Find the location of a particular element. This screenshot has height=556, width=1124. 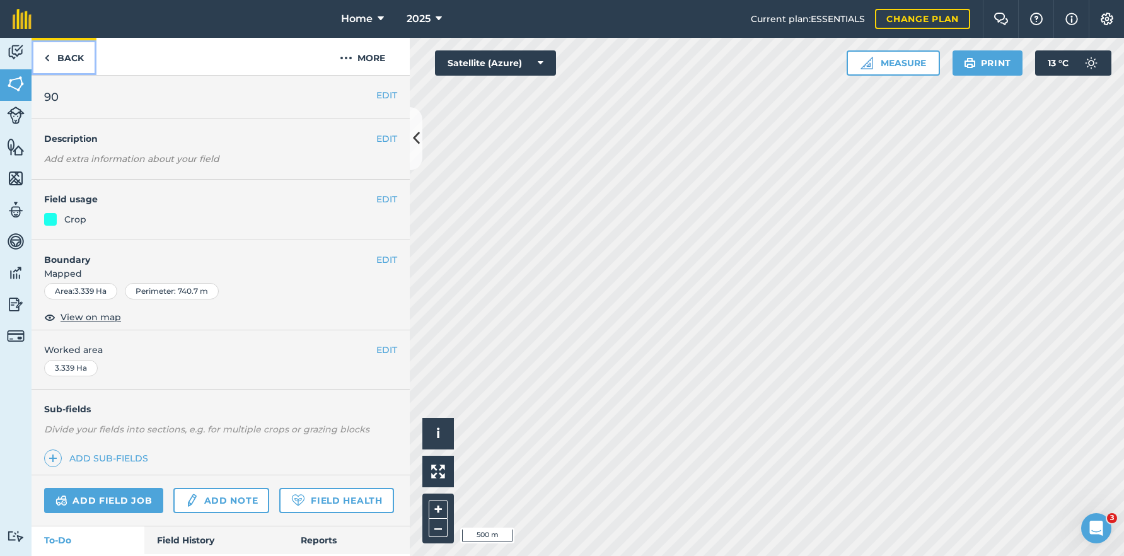

img: Four arrows, one pointing top left, one top right, one bottom right and the last bottom left is located at coordinates (438, 471).